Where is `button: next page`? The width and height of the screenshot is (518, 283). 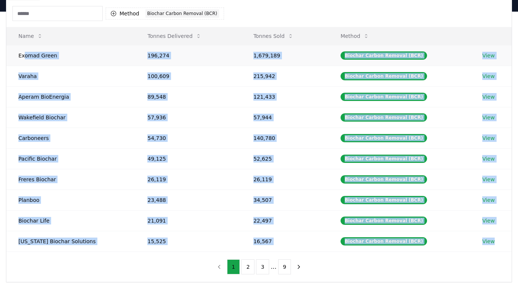
button: next page is located at coordinates (299, 267).